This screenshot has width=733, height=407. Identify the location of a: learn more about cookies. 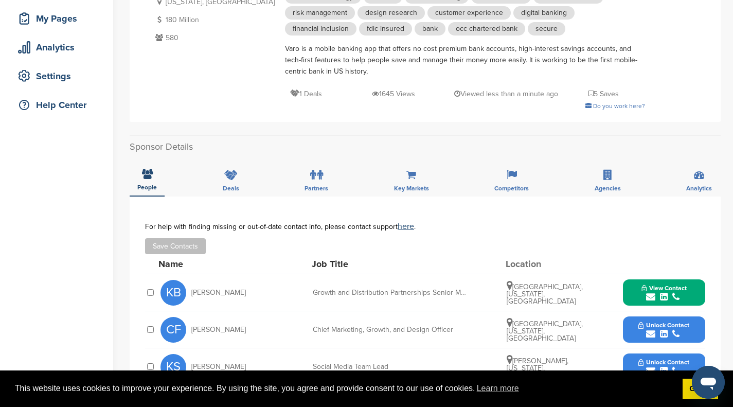
(498, 389).